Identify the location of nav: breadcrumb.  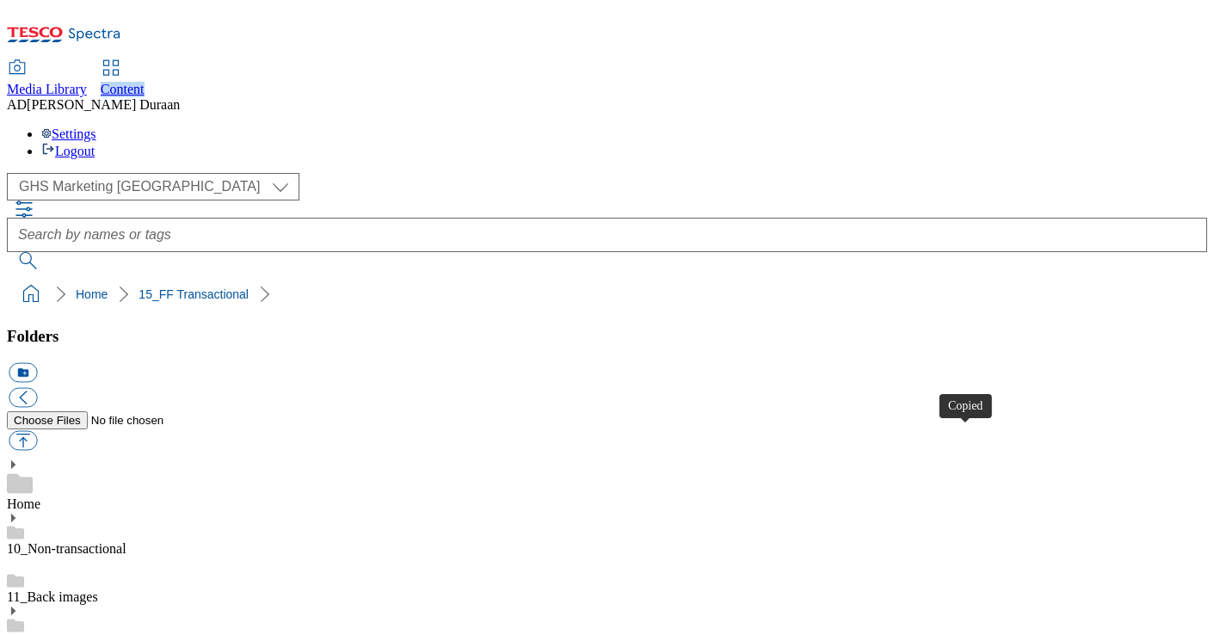
(607, 294).